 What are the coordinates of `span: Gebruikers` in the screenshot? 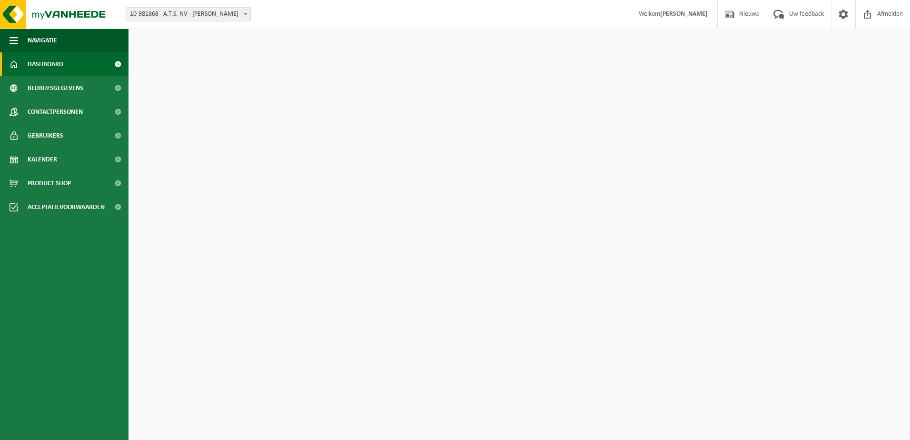 It's located at (45, 136).